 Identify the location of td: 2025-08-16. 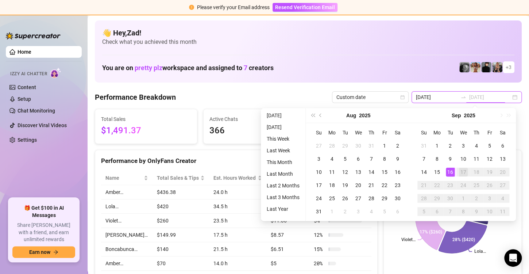
(398, 172).